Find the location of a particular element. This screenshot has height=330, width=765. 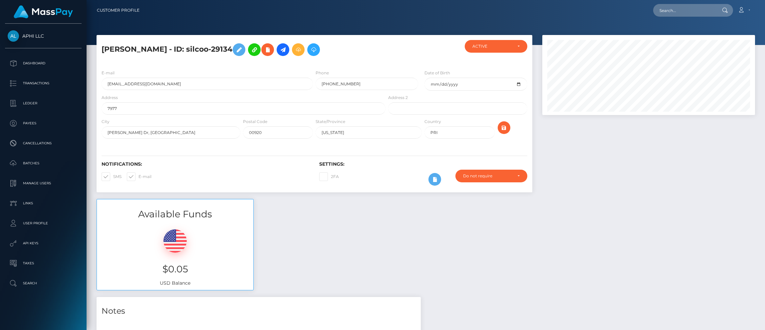

img: APHI LLC is located at coordinates (13, 36).